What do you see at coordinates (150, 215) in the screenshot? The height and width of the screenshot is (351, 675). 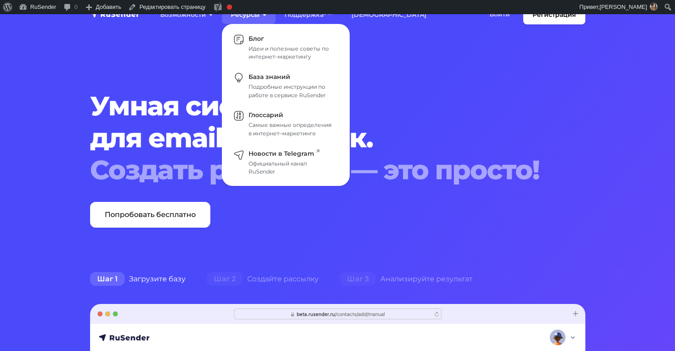 I see `a: Попробовать бесплатно` at bounding box center [150, 215].